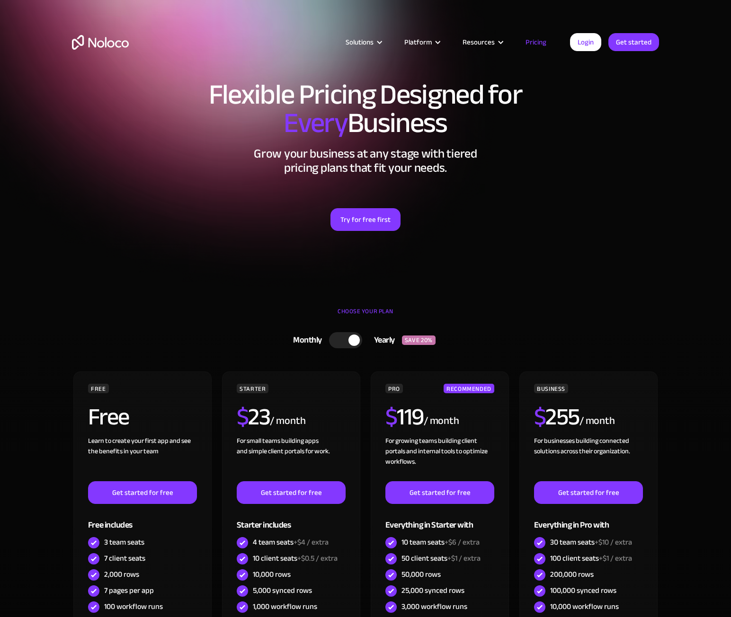  Describe the element at coordinates (440, 458) in the screenshot. I see `div: For growing teams building client portals and internal tools to optimize workflows.` at that location.